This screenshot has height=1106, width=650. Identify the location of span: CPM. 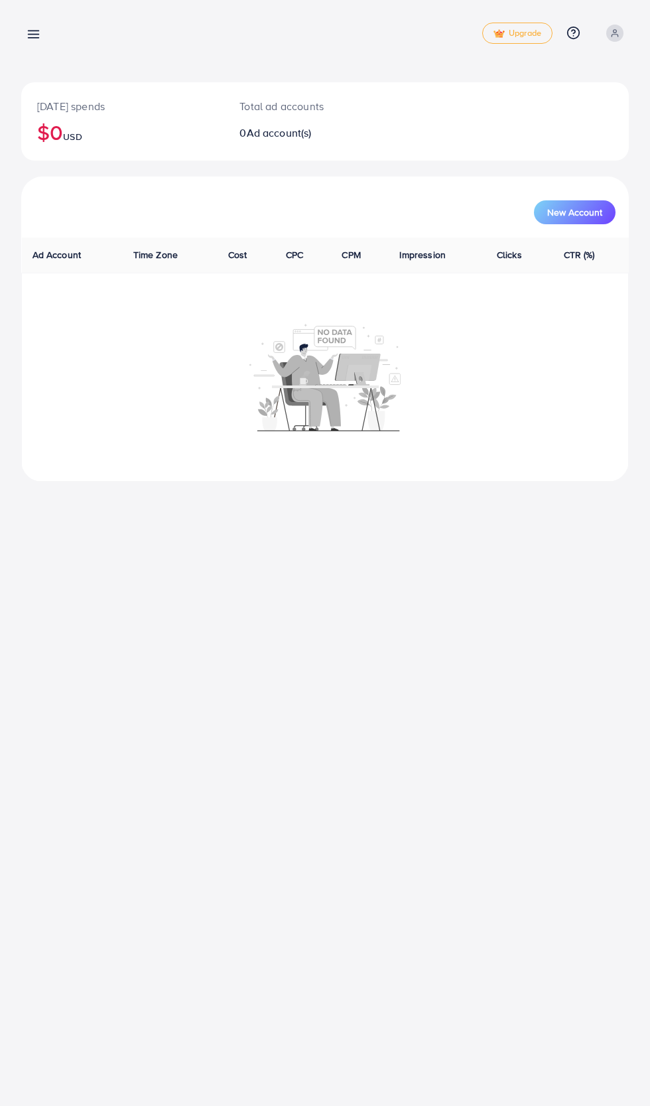
(351, 255).